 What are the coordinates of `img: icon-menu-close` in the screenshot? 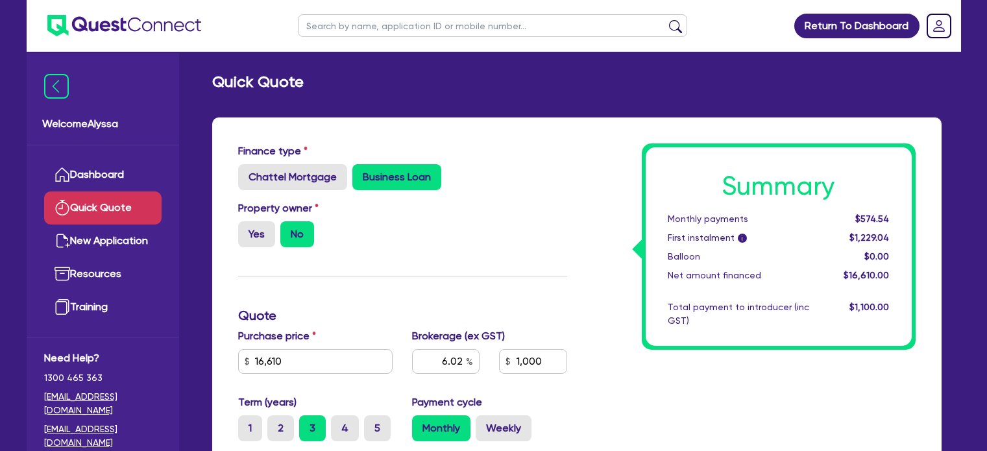 It's located at (56, 86).